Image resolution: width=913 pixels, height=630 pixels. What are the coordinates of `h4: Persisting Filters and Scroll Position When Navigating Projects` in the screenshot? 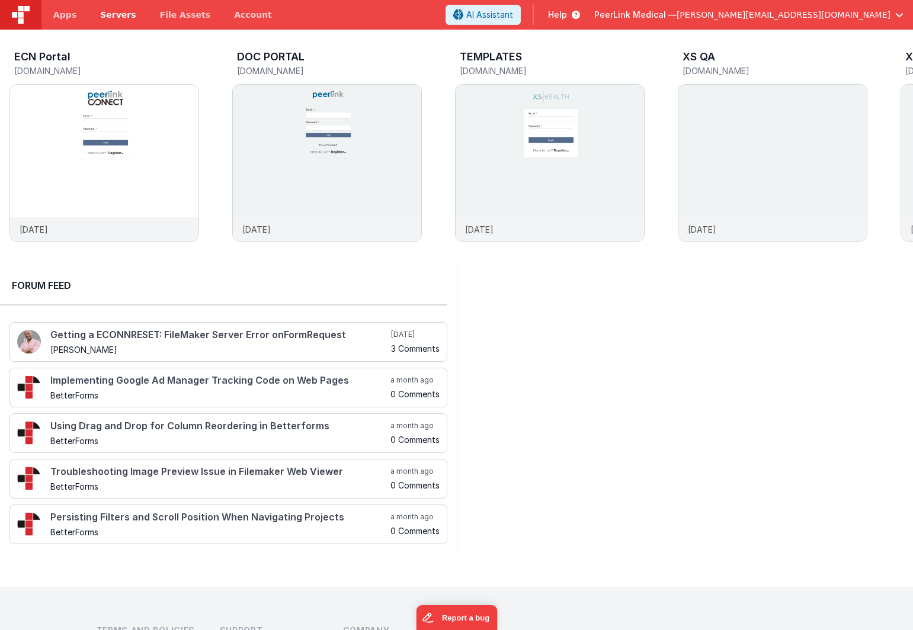 It's located at (219, 518).